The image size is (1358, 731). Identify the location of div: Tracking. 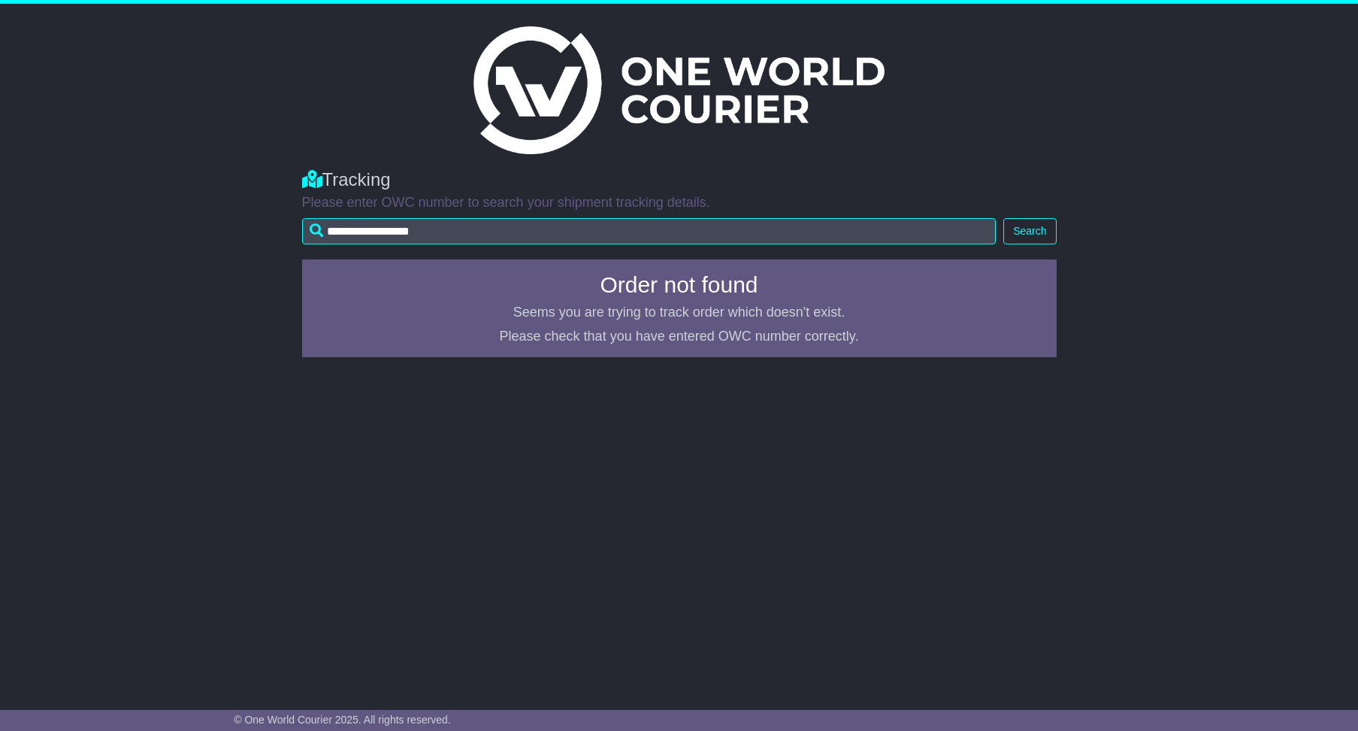
(680, 180).